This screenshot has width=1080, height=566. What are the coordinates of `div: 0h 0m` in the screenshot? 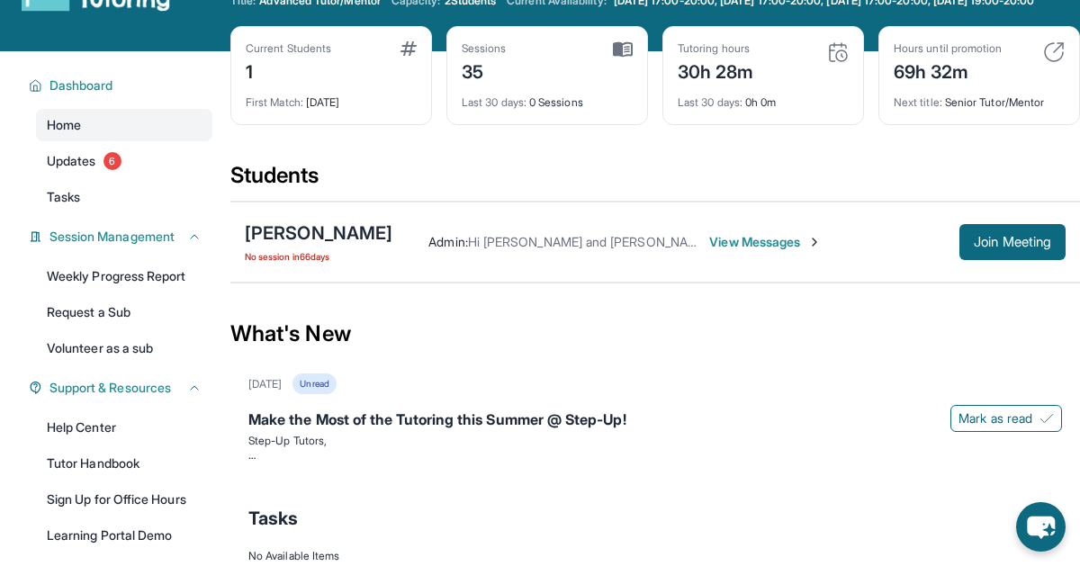 It's located at (763, 97).